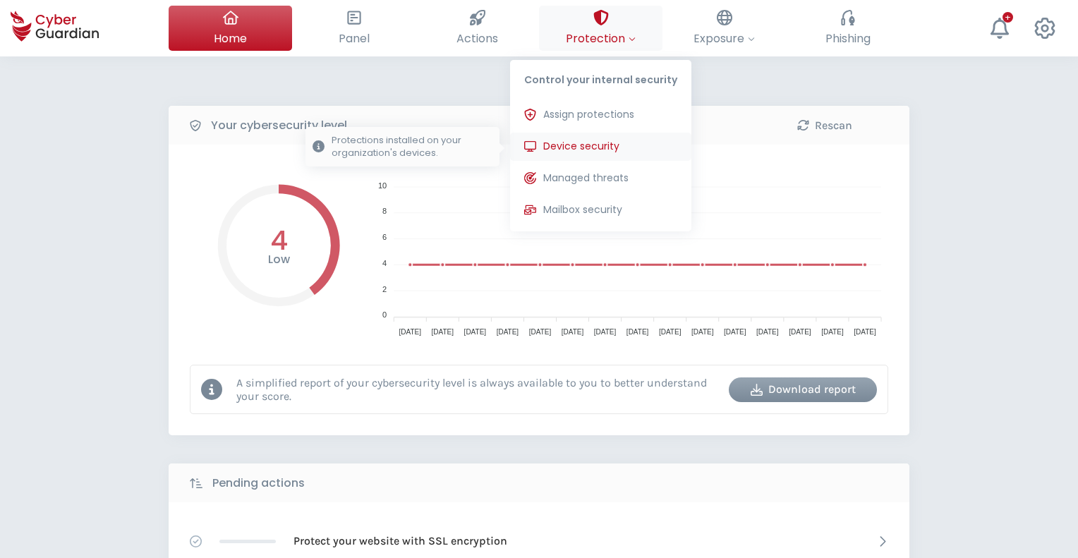 This screenshot has height=558, width=1078. What do you see at coordinates (600, 77) in the screenshot?
I see `p: Control your internal security` at bounding box center [600, 77].